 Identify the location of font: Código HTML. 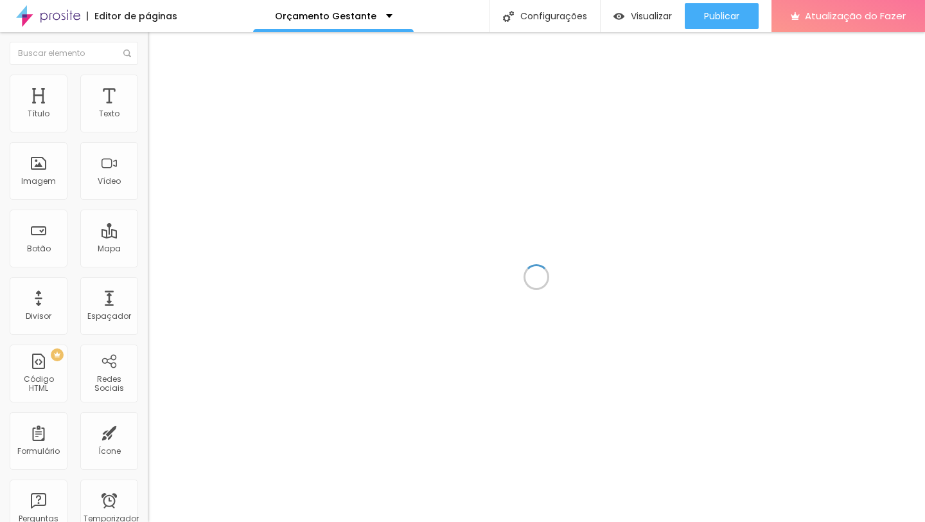
(39, 383).